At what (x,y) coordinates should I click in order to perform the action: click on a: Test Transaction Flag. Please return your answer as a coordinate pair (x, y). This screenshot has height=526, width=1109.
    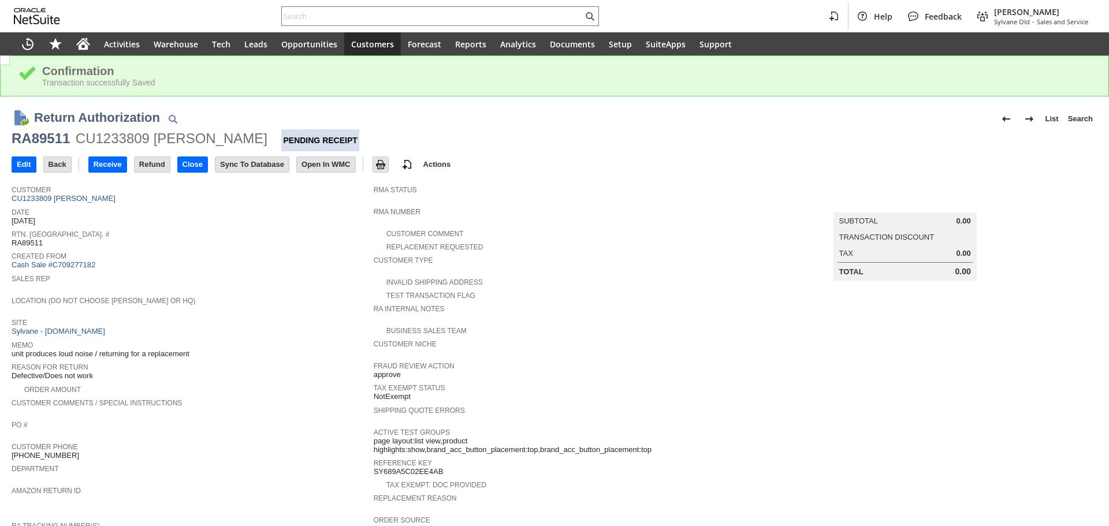
    Looking at the image, I should click on (431, 296).